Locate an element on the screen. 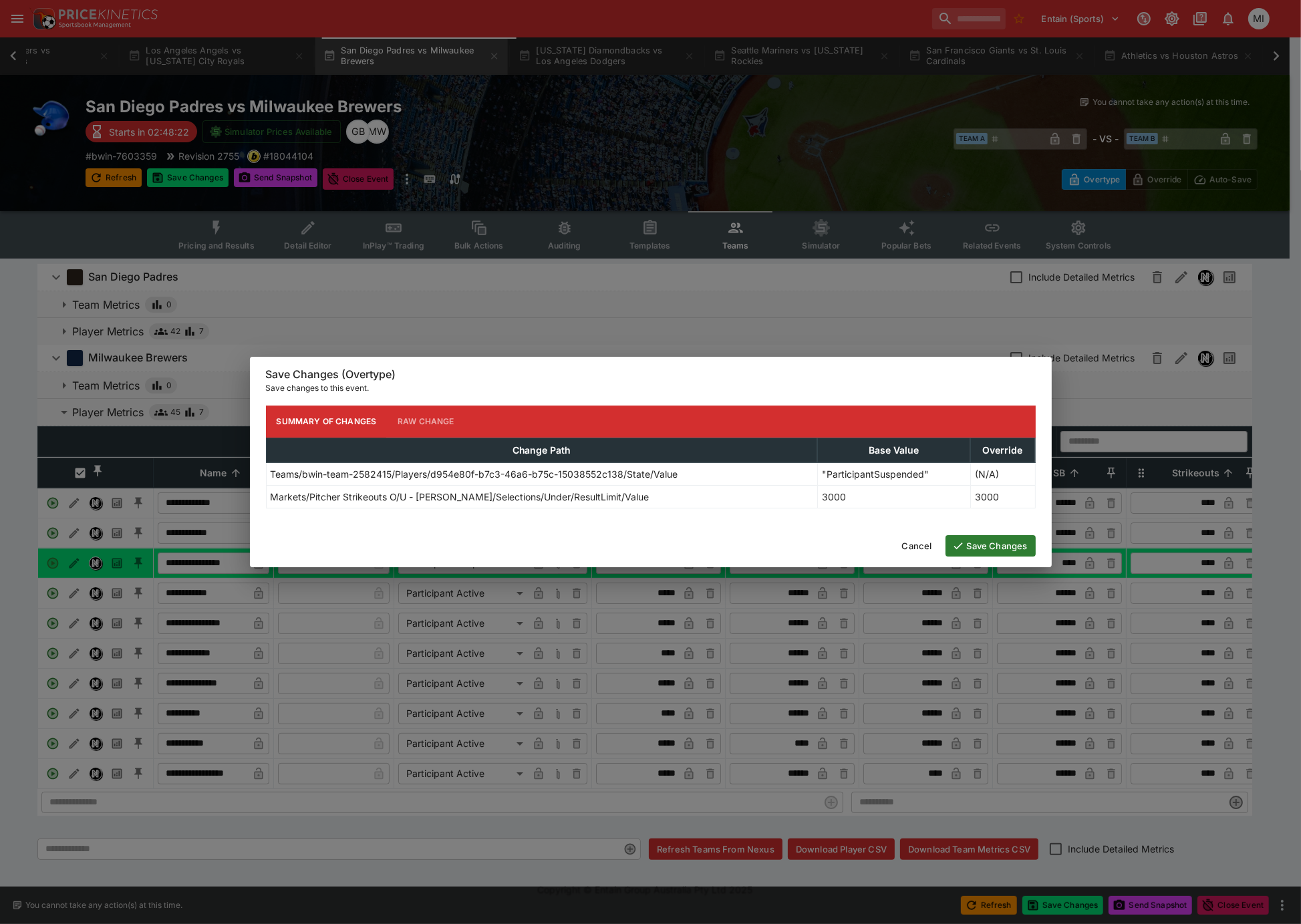 The height and width of the screenshot is (924, 1301). button: Cancel is located at coordinates (916, 546).